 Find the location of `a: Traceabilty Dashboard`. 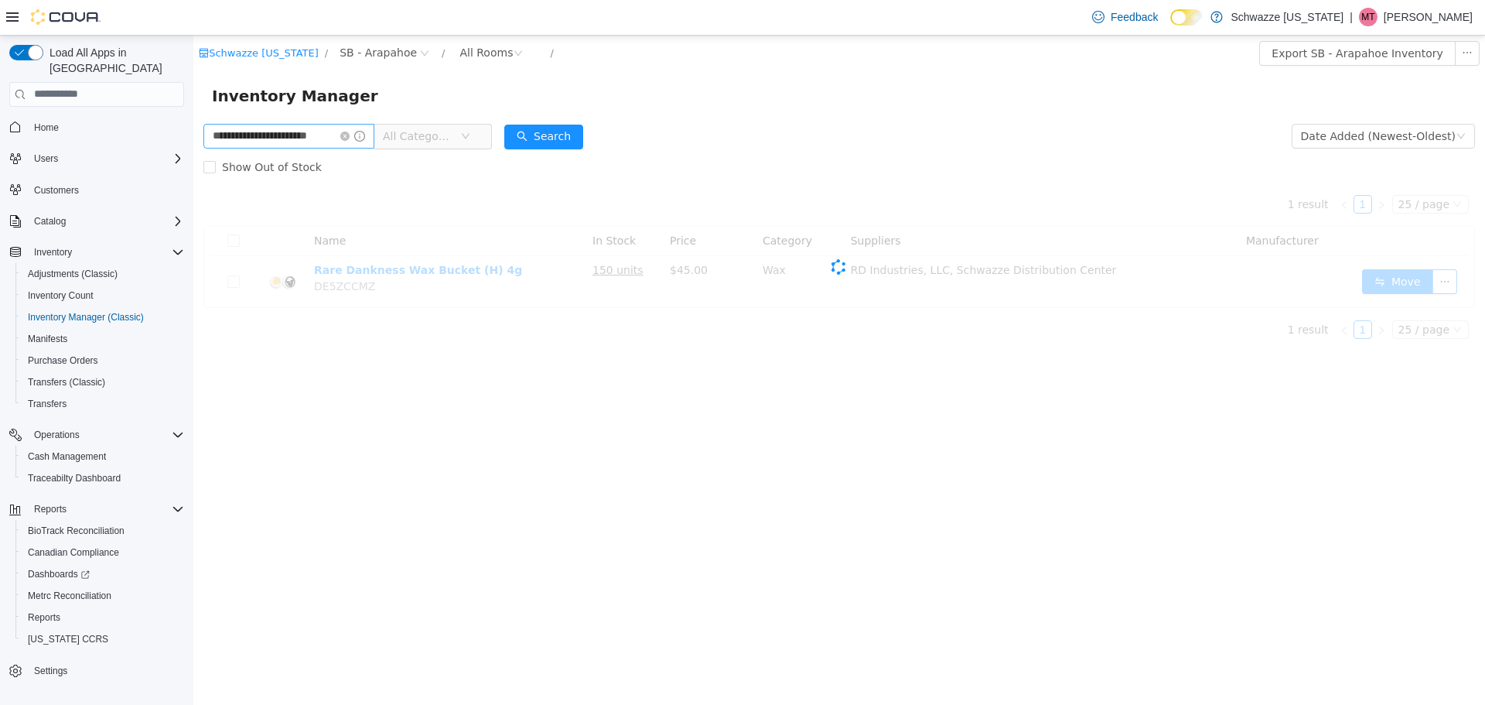

a: Traceabilty Dashboard is located at coordinates (74, 478).